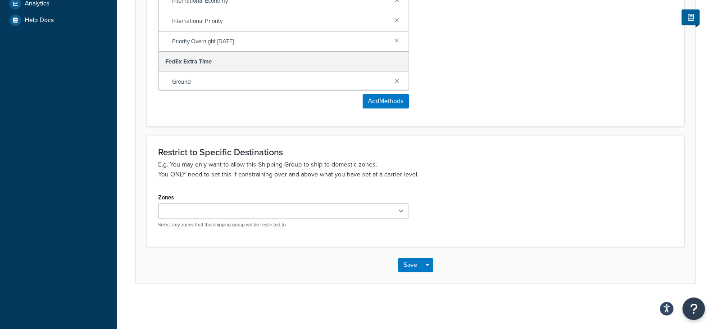 The width and height of the screenshot is (714, 329). I want to click on span: Help Docs, so click(39, 20).